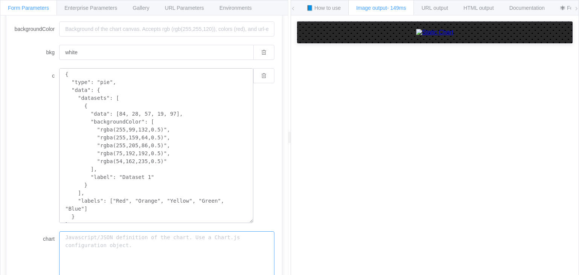 The height and width of the screenshot is (275, 579). Describe the element at coordinates (435, 32) in the screenshot. I see `img: Static Chart` at that location.